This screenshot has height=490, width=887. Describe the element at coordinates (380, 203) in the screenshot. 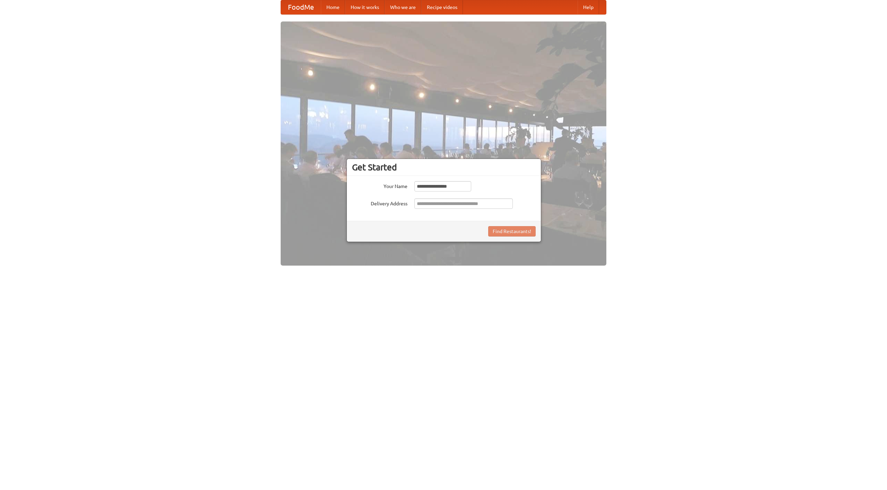

I see `label: Delivery Address` at that location.